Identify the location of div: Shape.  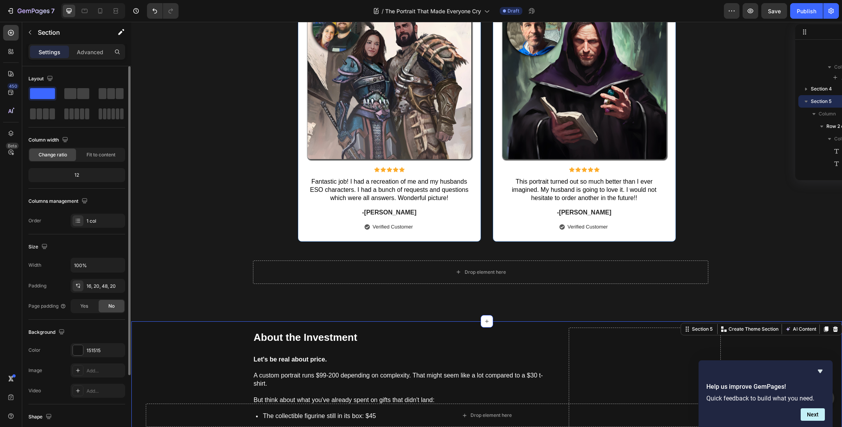
(41, 417).